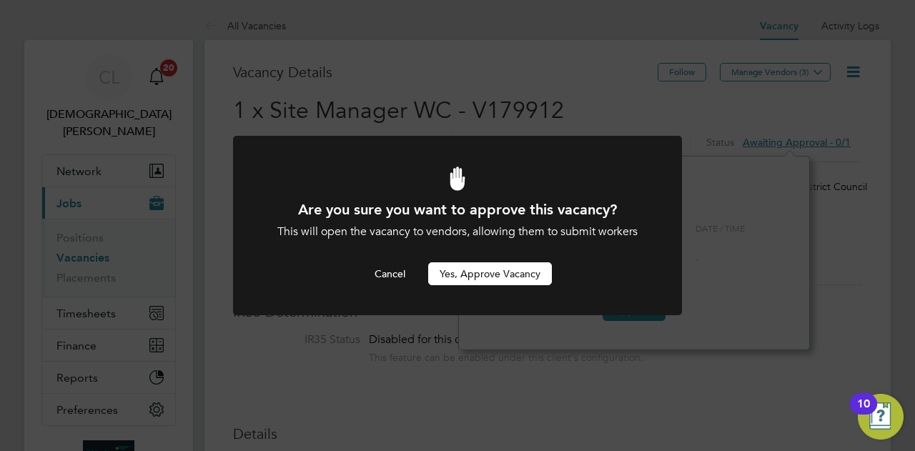 This screenshot has width=915, height=451. What do you see at coordinates (458, 232) in the screenshot?
I see `span: This will open the vacancy to vendors, allowing them to submit workers` at bounding box center [458, 232].